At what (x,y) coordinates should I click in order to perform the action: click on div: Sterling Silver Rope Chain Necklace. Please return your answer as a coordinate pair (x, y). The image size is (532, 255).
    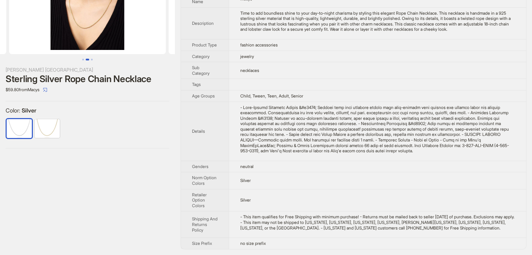
    Looking at the image, I should click on (87, 79).